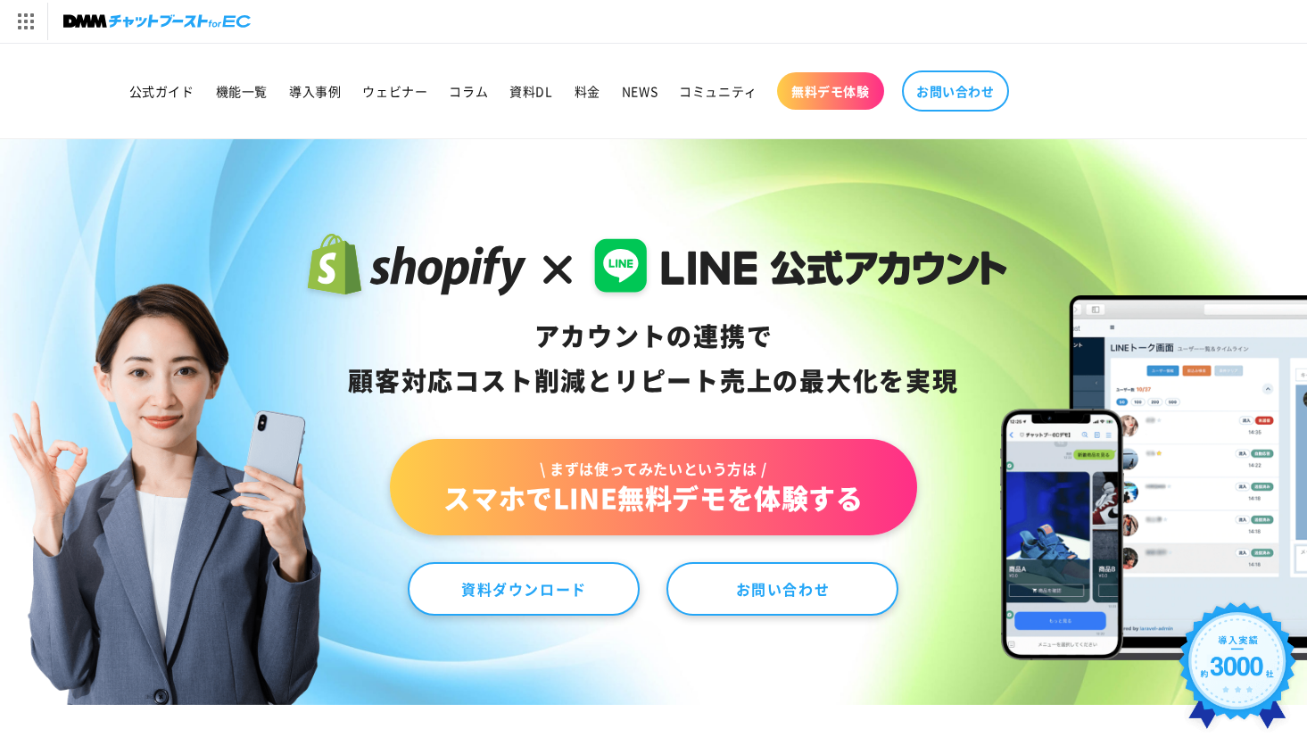 This screenshot has height=737, width=1307. I want to click on span: 公式ガイド, so click(162, 91).